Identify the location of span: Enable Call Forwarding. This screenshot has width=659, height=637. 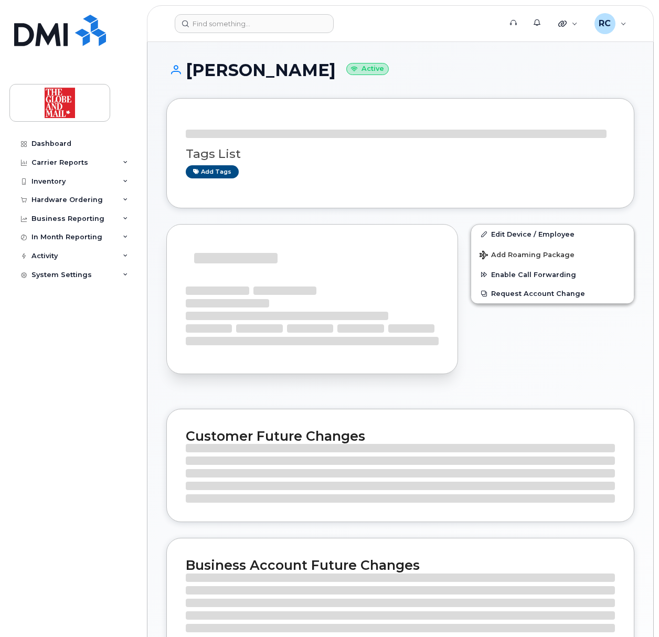
(534, 274).